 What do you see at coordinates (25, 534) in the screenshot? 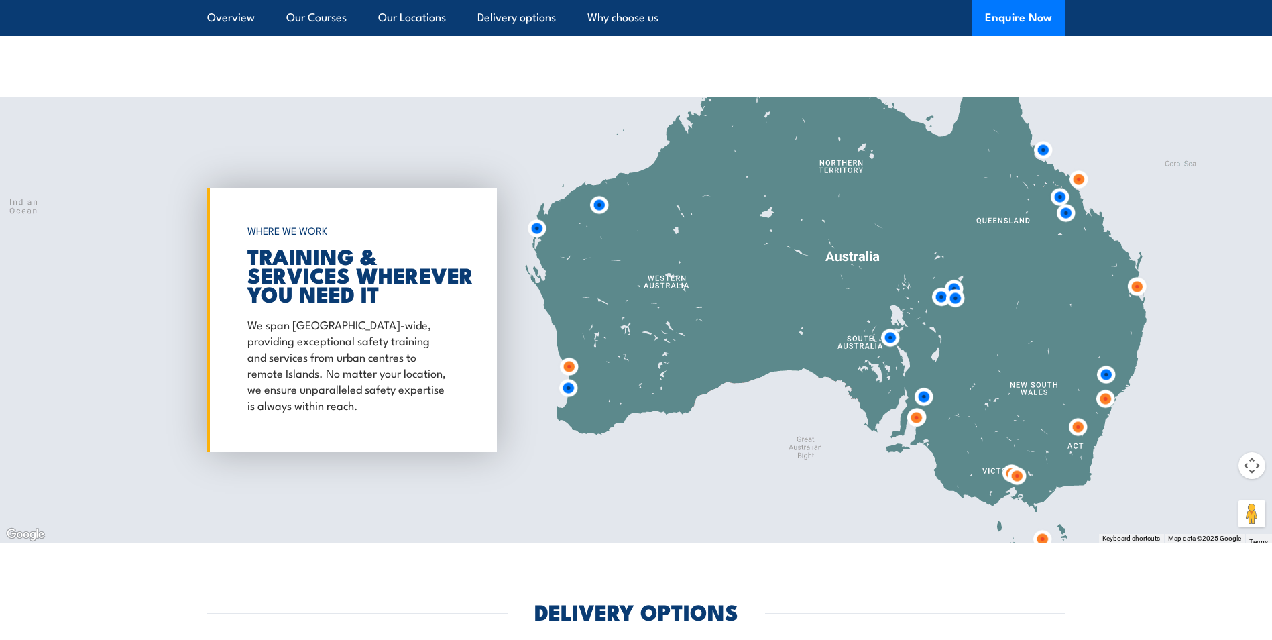
I see `a: Open this area in Google Maps (opens a new window)` at bounding box center [25, 534].